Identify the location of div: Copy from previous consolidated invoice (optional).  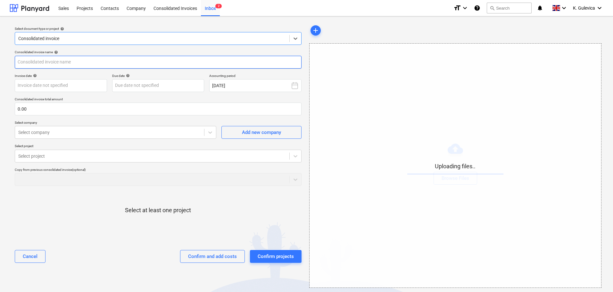
(158, 170).